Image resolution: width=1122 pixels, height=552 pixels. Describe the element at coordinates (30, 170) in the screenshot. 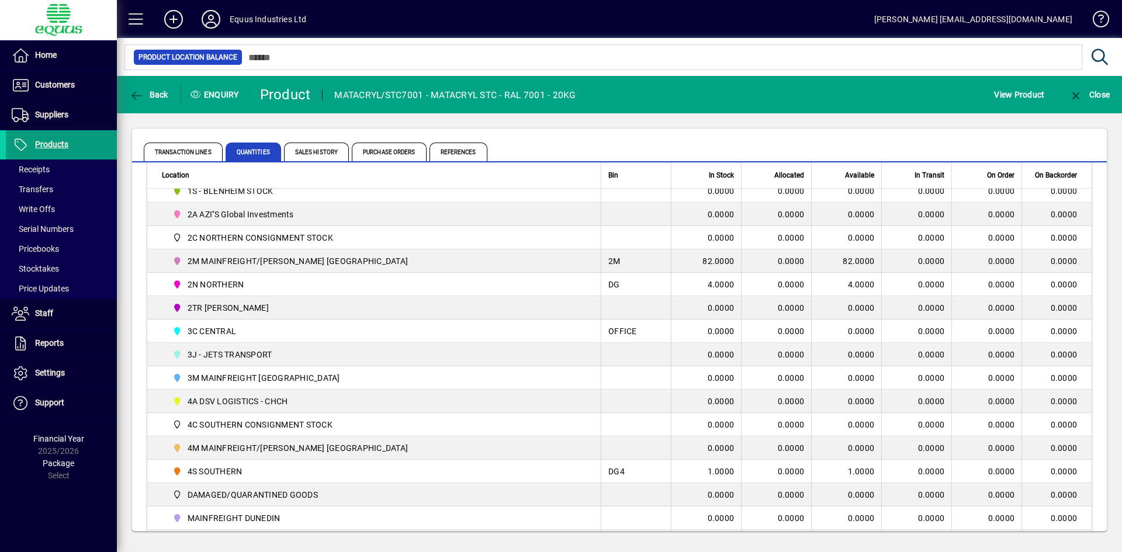

I see `span: Receipts` at that location.